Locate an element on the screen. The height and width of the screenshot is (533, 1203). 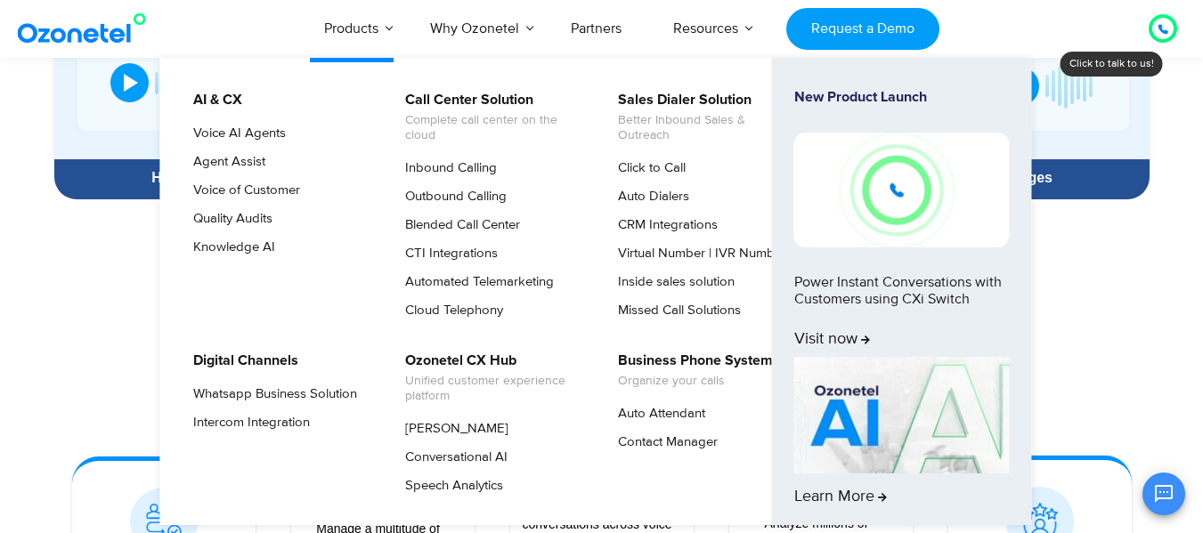
a: Click to Call is located at coordinates (647, 168).